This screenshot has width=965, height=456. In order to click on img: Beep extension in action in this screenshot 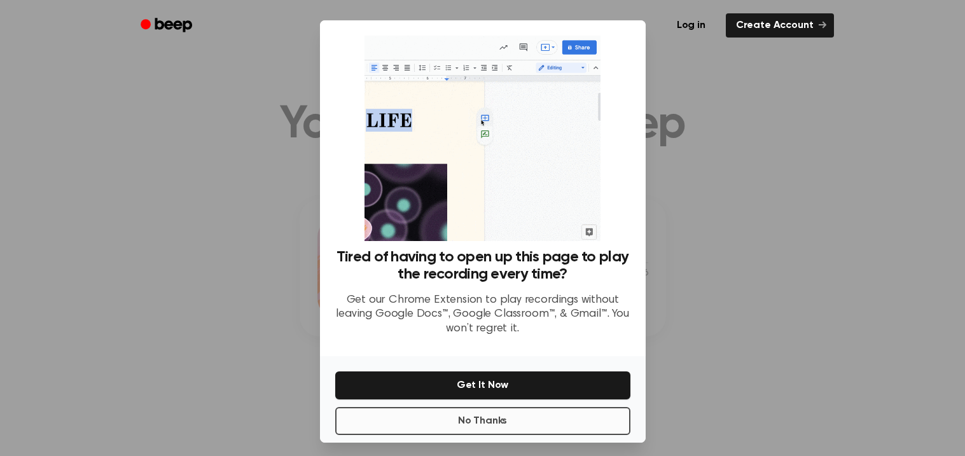, I will do `click(482, 138)`.